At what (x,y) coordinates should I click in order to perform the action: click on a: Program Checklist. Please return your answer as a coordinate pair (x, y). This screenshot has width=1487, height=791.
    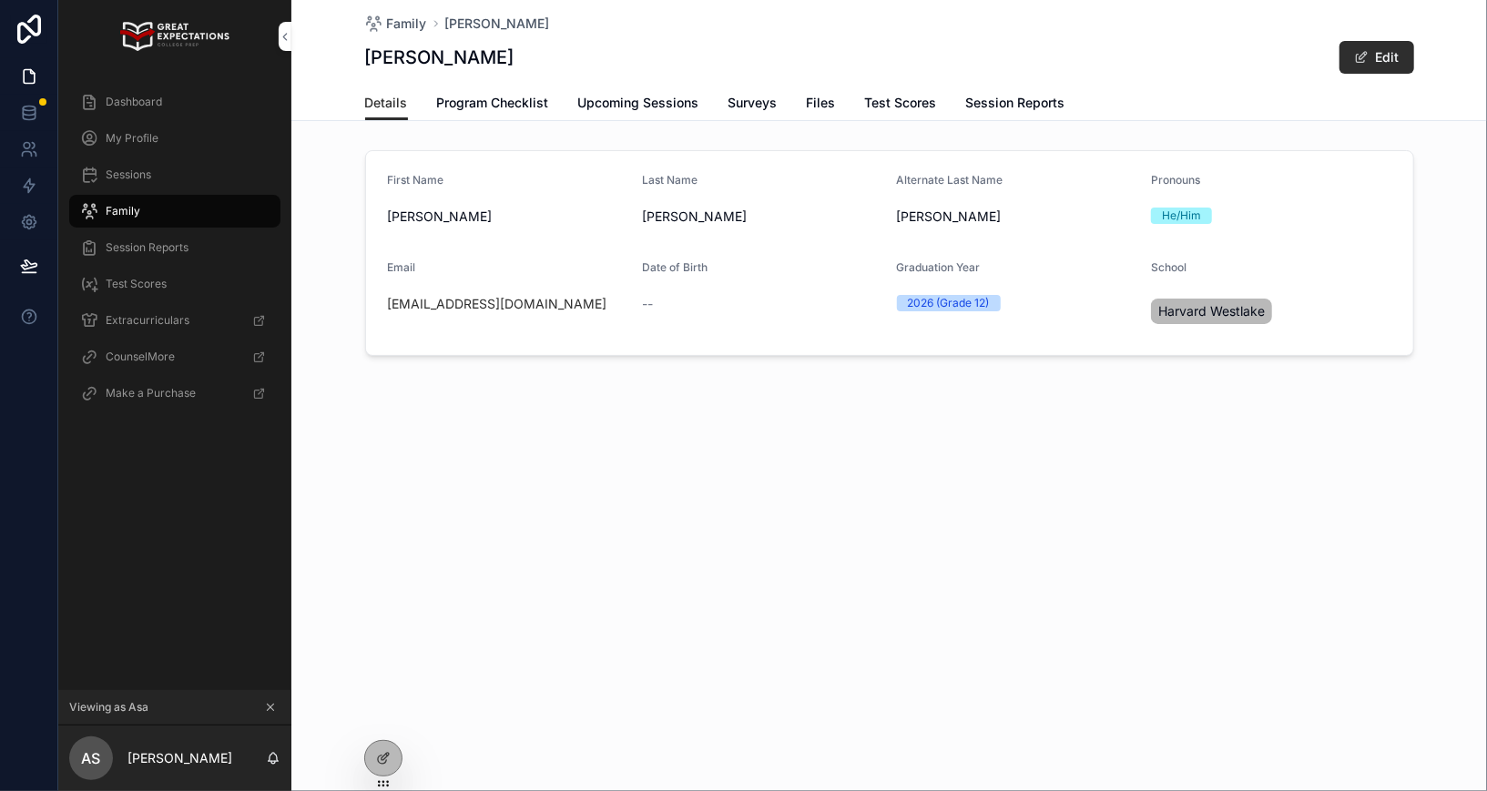
    Looking at the image, I should click on (493, 105).